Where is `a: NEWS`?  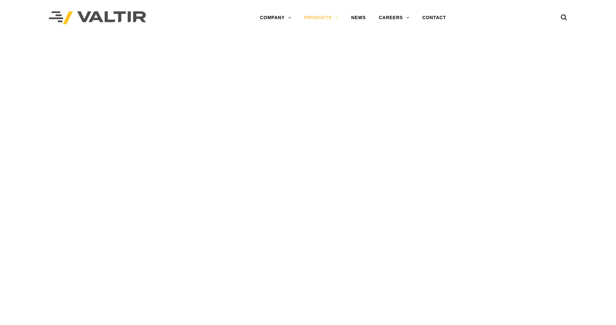 a: NEWS is located at coordinates (359, 18).